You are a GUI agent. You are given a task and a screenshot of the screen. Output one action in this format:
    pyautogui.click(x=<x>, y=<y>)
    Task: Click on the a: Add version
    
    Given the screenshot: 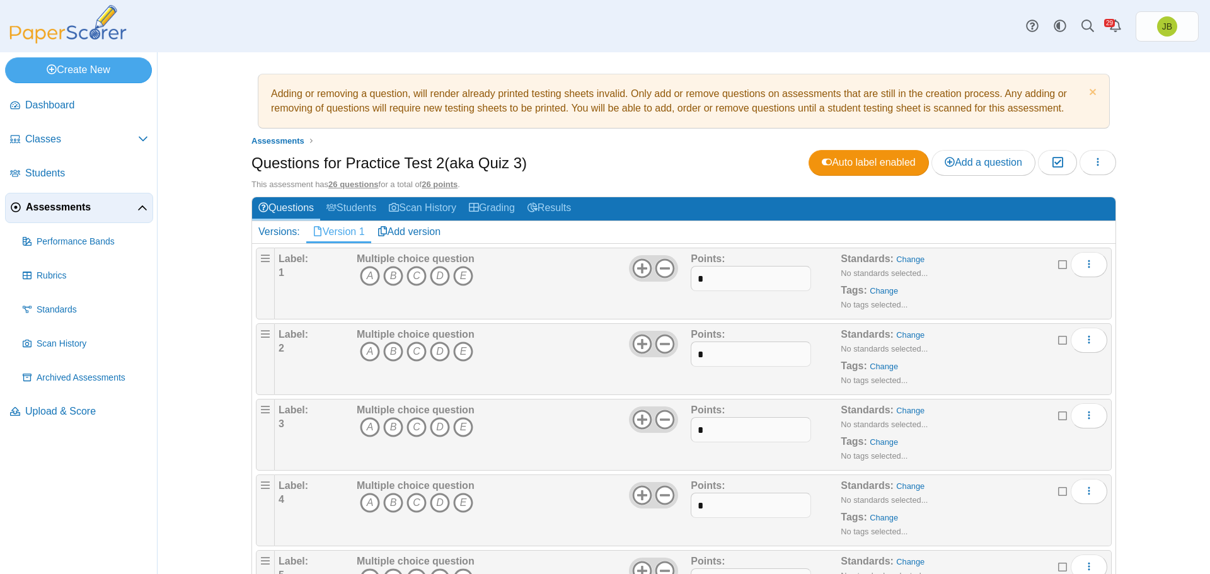 What is the action you would take?
    pyautogui.click(x=409, y=232)
    